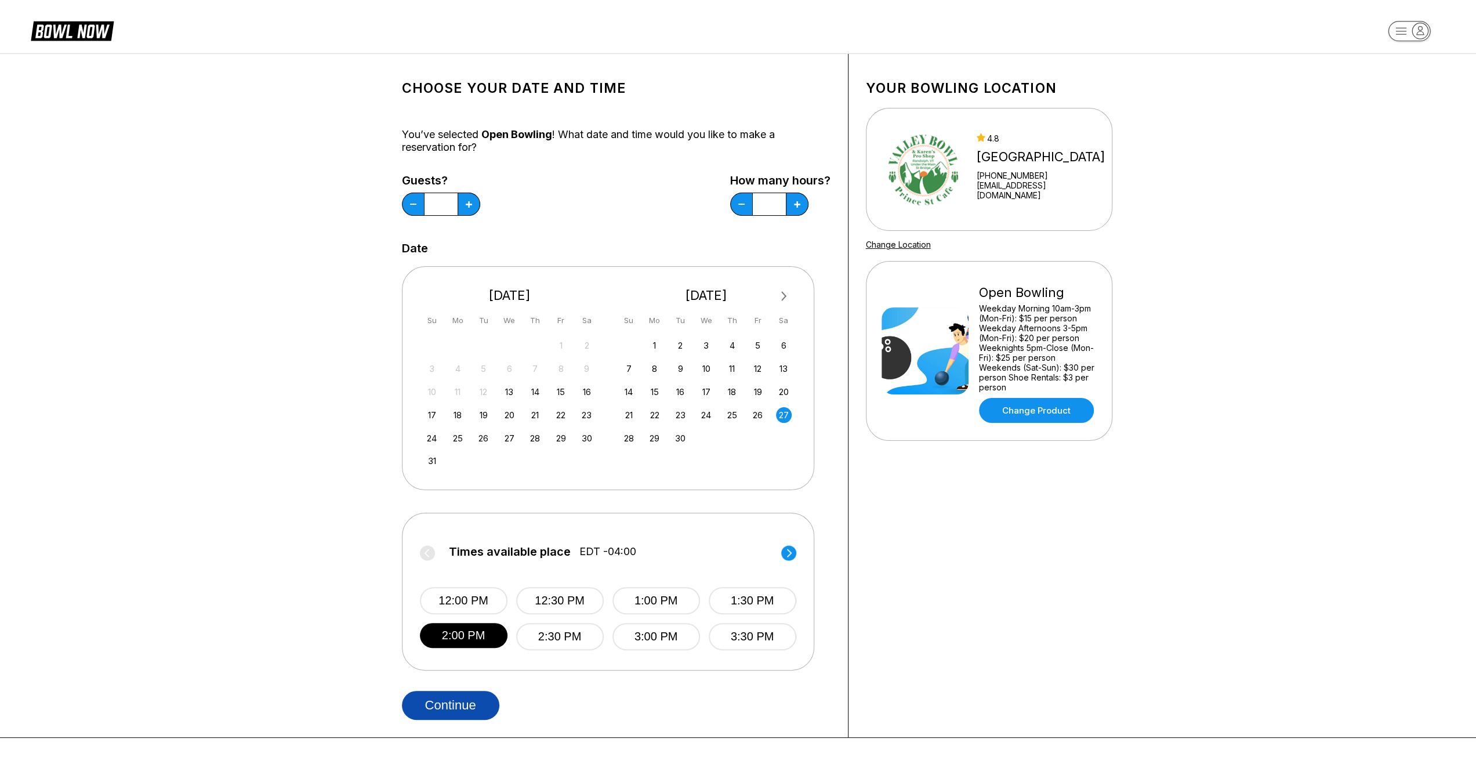  I want to click on div: Choose Tuesday, September 23rd, 2025, so click(680, 415).